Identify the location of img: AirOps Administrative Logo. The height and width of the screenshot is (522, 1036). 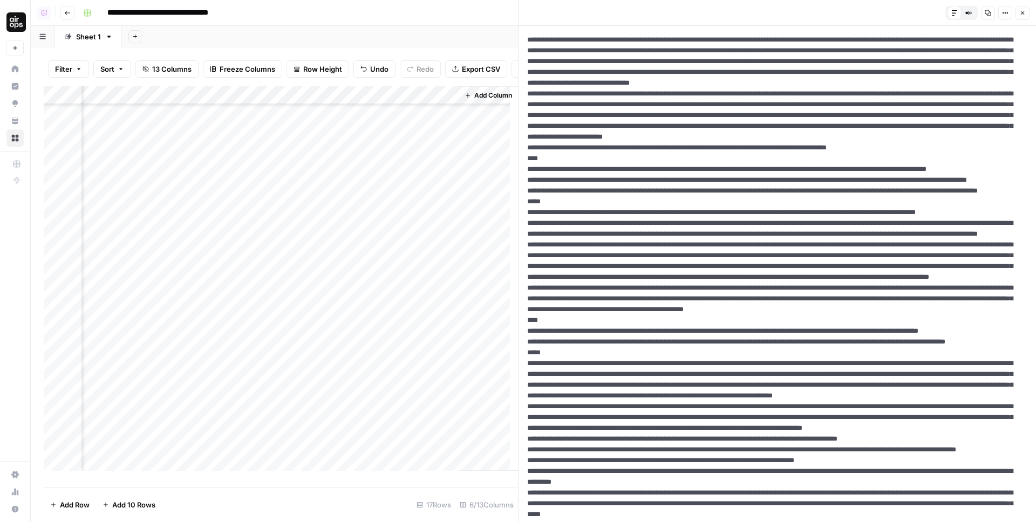
(16, 22).